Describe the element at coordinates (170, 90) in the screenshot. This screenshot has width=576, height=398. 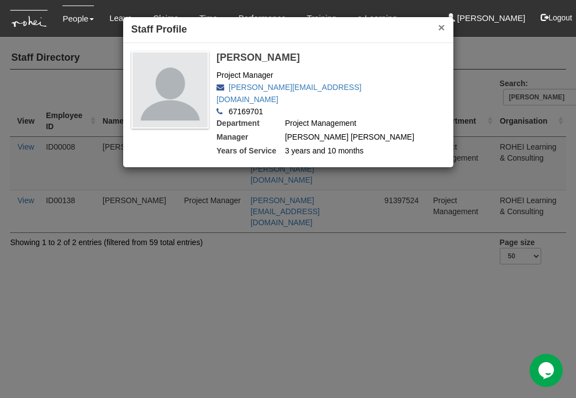
I see `img: profile.png` at that location.